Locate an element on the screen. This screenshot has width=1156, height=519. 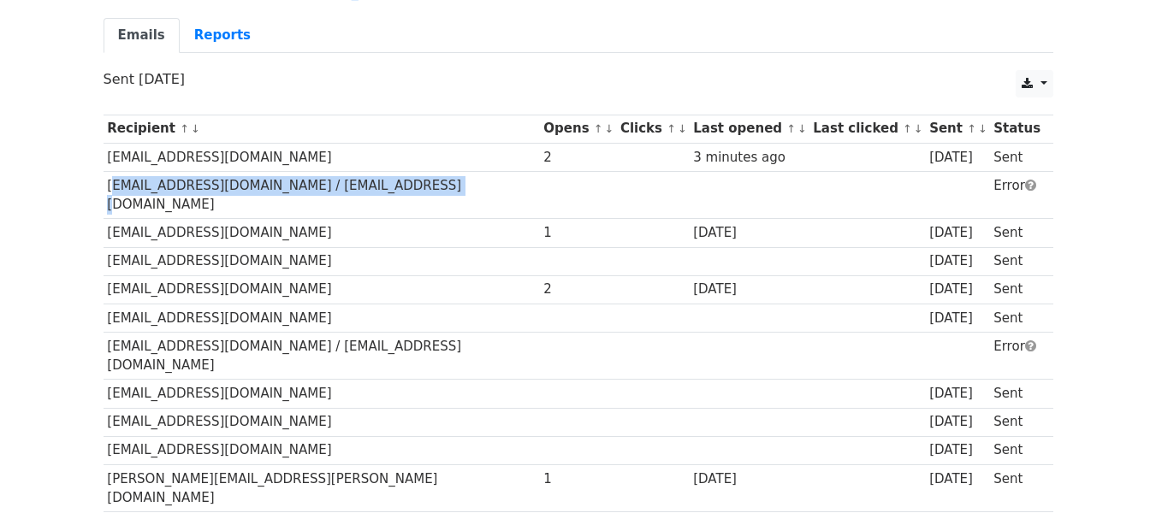
th: Opens is located at coordinates (578, 128).